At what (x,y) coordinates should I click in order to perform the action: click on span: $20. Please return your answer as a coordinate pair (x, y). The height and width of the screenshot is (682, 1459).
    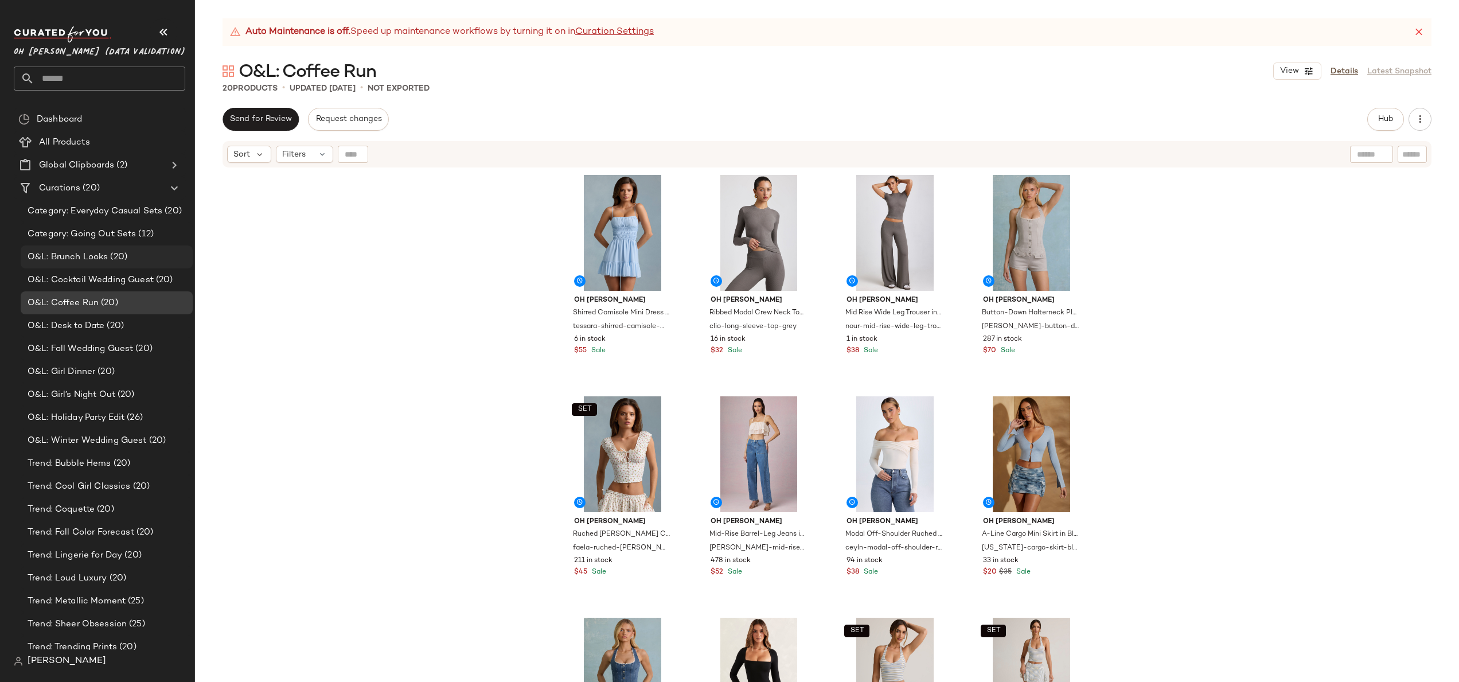
    Looking at the image, I should click on (990, 572).